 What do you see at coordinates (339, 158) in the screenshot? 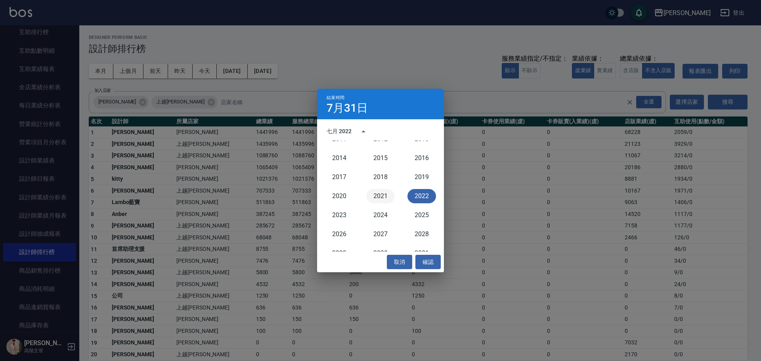
I see `button: 2014` at bounding box center [339, 158].